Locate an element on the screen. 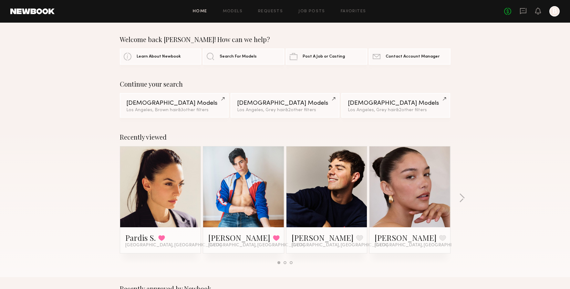 Image resolution: width=570 pixels, height=289 pixels. span: Post A Job or Casting is located at coordinates (323, 56).